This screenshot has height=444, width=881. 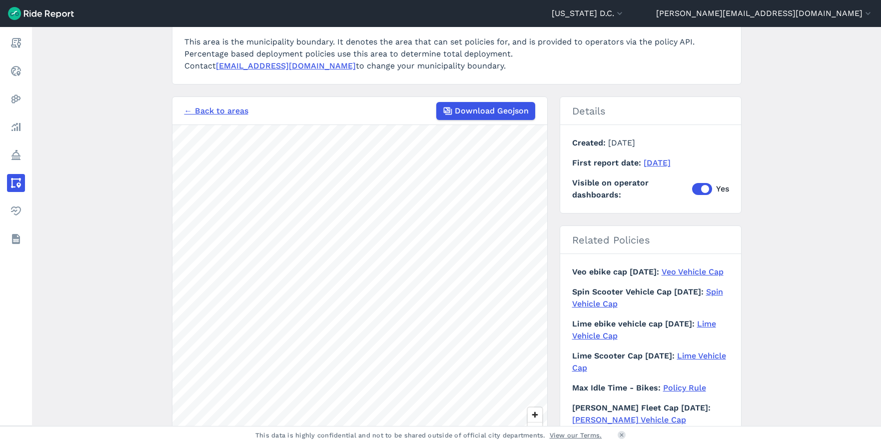 I want to click on h2: Related Policies, so click(x=651, y=240).